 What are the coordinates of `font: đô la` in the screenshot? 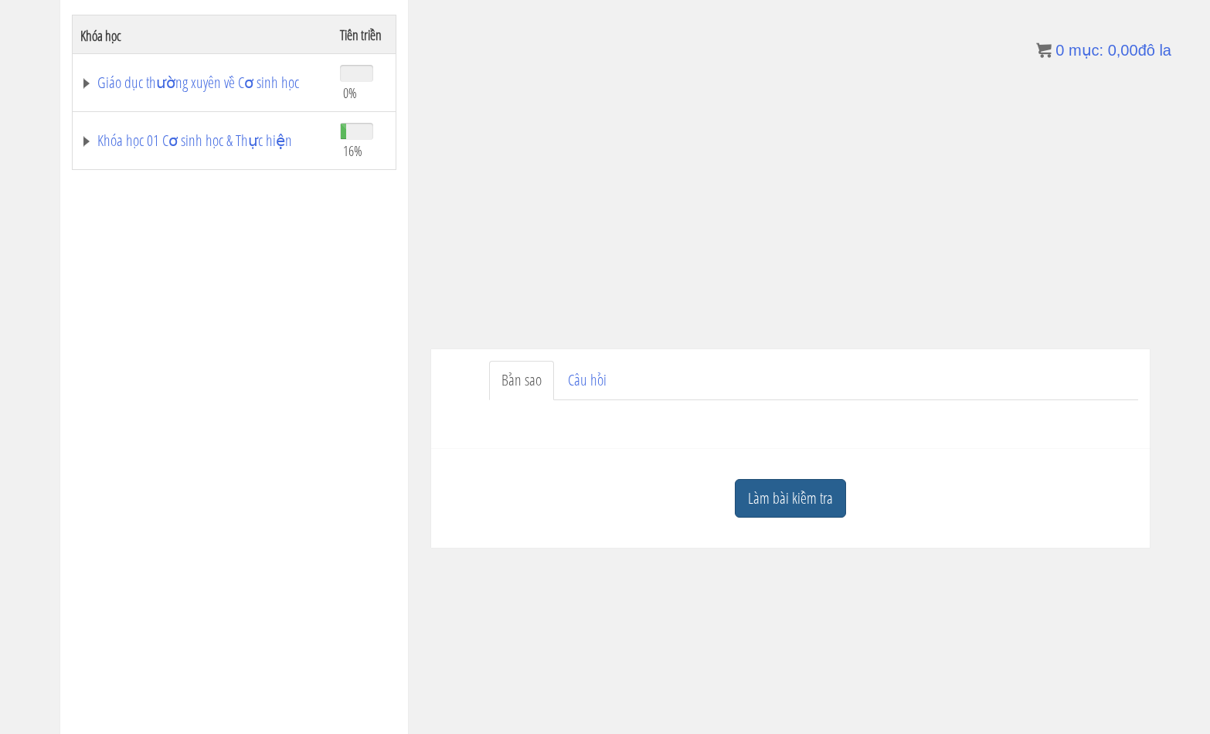 It's located at (1154, 50).